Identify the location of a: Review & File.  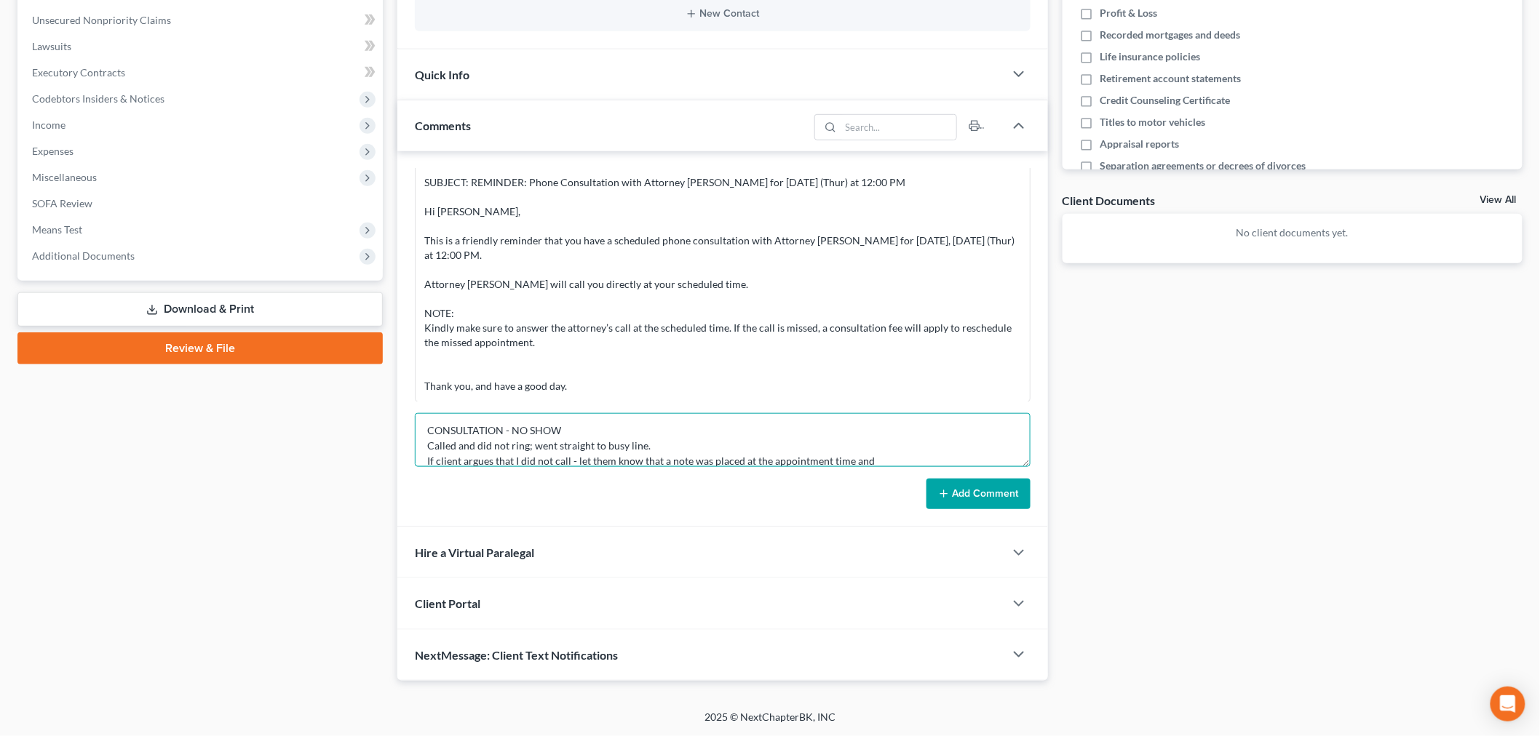
(200, 349).